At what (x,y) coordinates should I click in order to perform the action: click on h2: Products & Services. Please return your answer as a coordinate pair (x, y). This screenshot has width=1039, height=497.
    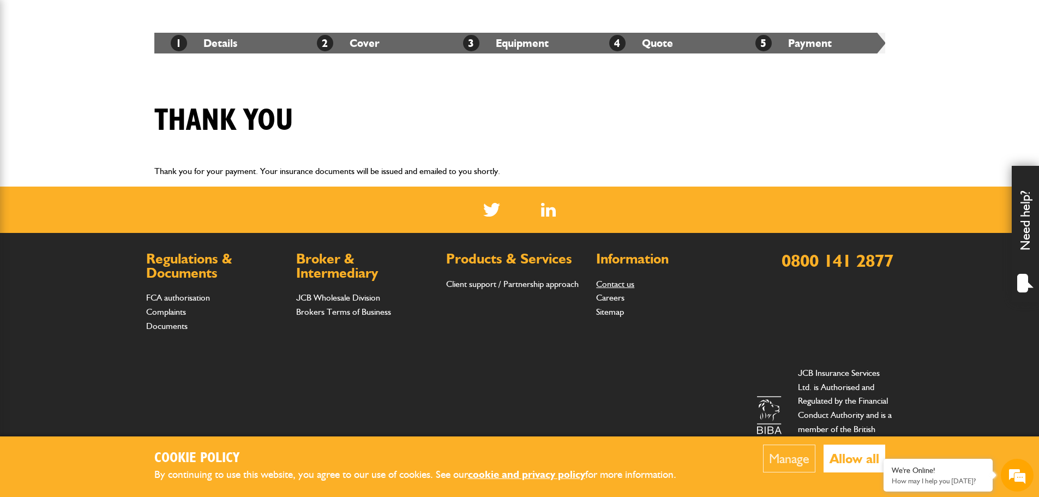
    Looking at the image, I should click on (516, 259).